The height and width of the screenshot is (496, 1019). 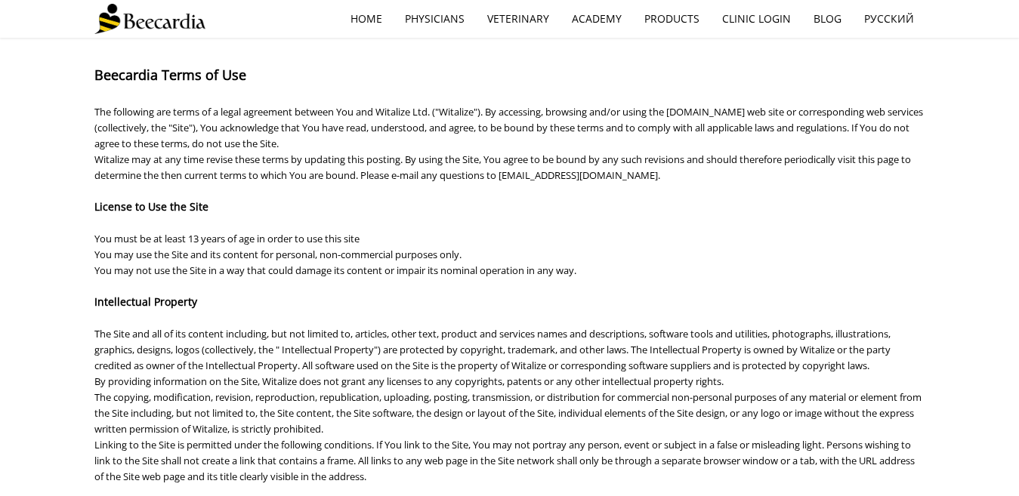 I want to click on a: Blog, so click(x=827, y=19).